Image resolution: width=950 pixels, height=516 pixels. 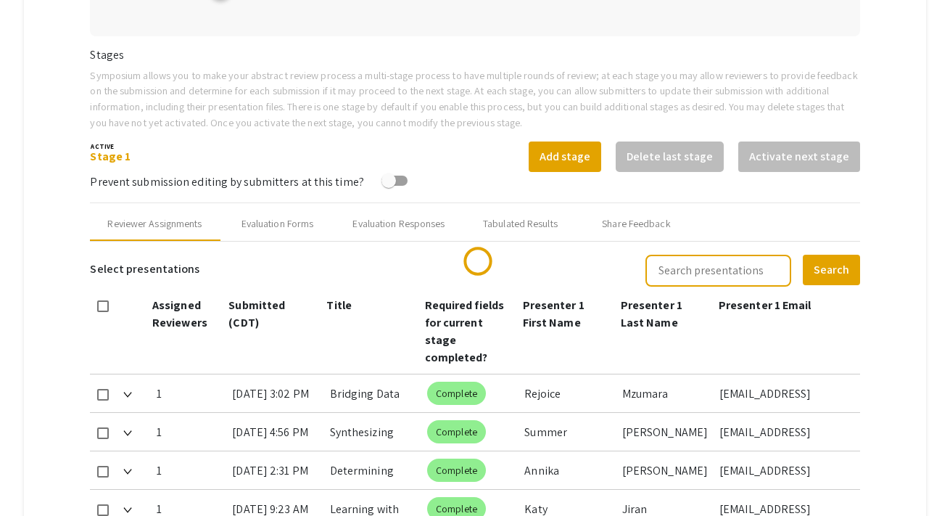 I want to click on a: Stage 1, so click(x=110, y=156).